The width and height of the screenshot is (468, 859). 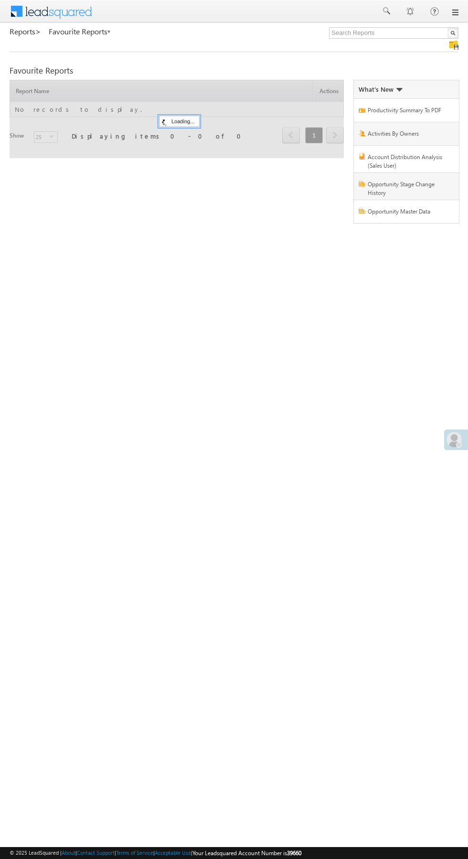 What do you see at coordinates (394, 33) in the screenshot?
I see `input: Search Reports` at bounding box center [394, 33].